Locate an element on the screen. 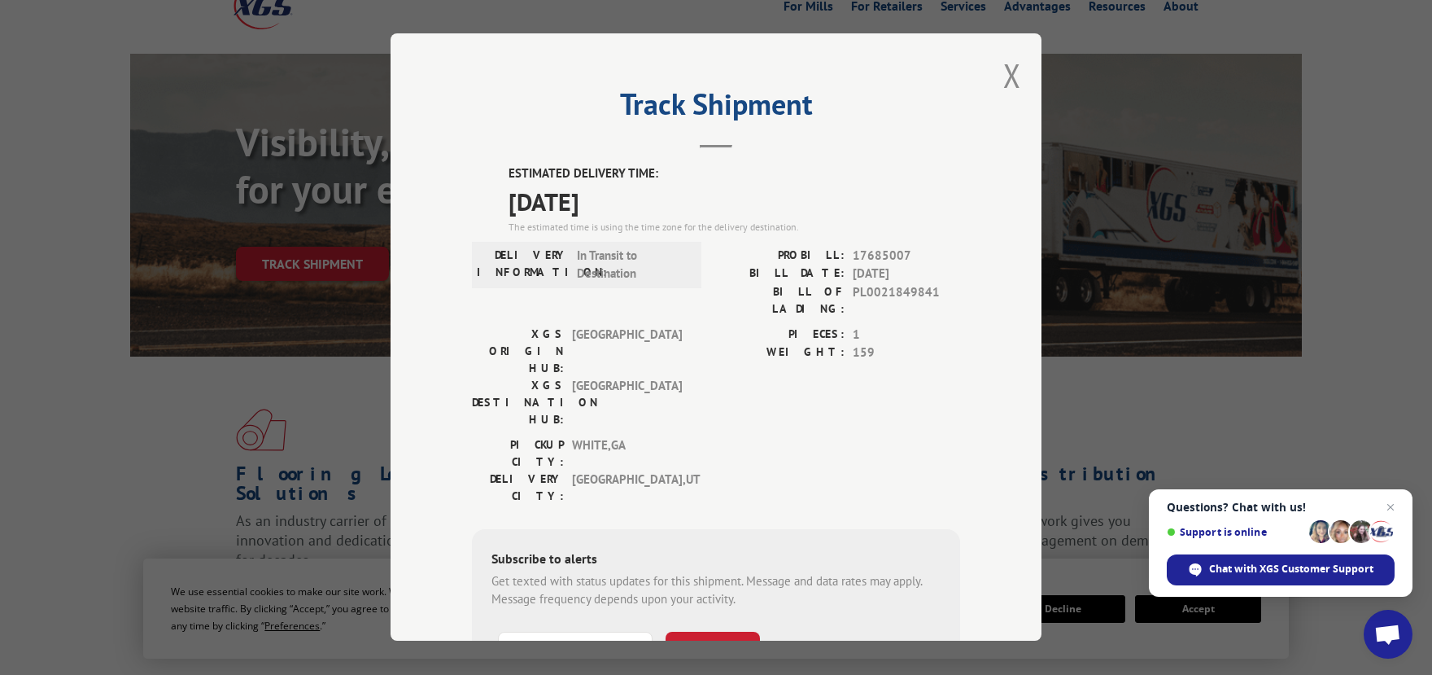 The width and height of the screenshot is (1432, 675). div: Get texted with status updates for this shipment. Message and data rates may apply. Message frequ... is located at coordinates (716, 590).